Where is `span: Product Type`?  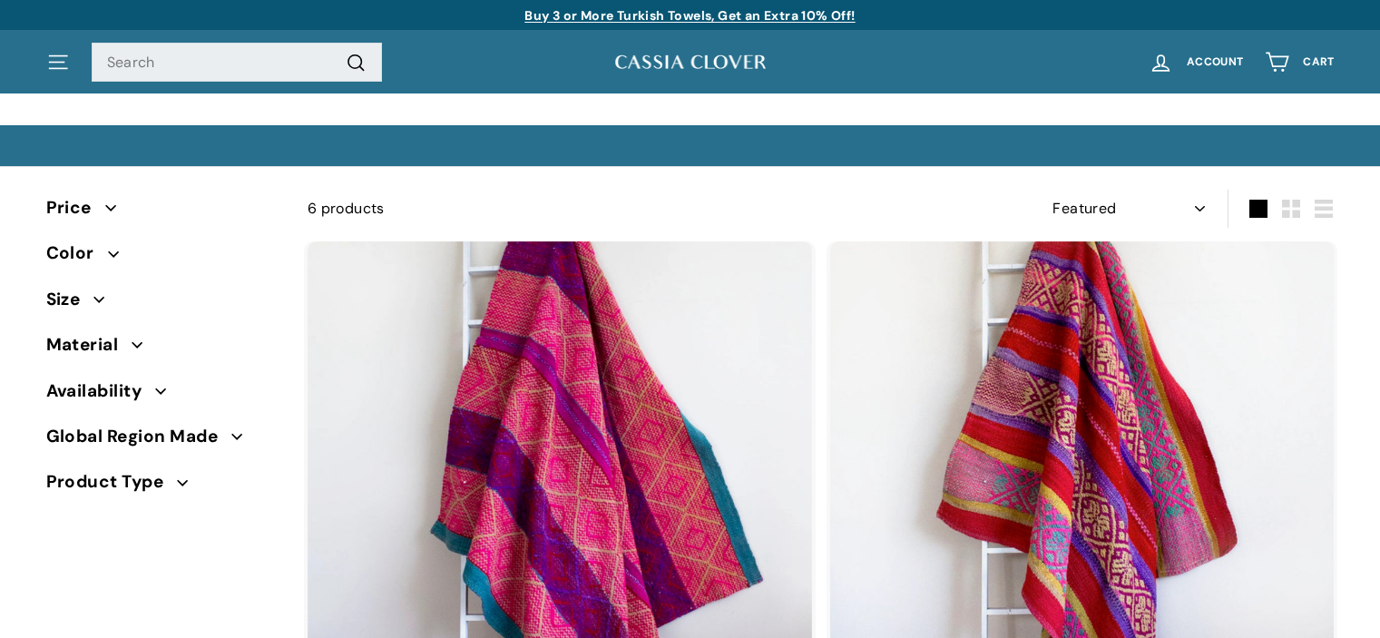 span: Product Type is located at coordinates (112, 482).